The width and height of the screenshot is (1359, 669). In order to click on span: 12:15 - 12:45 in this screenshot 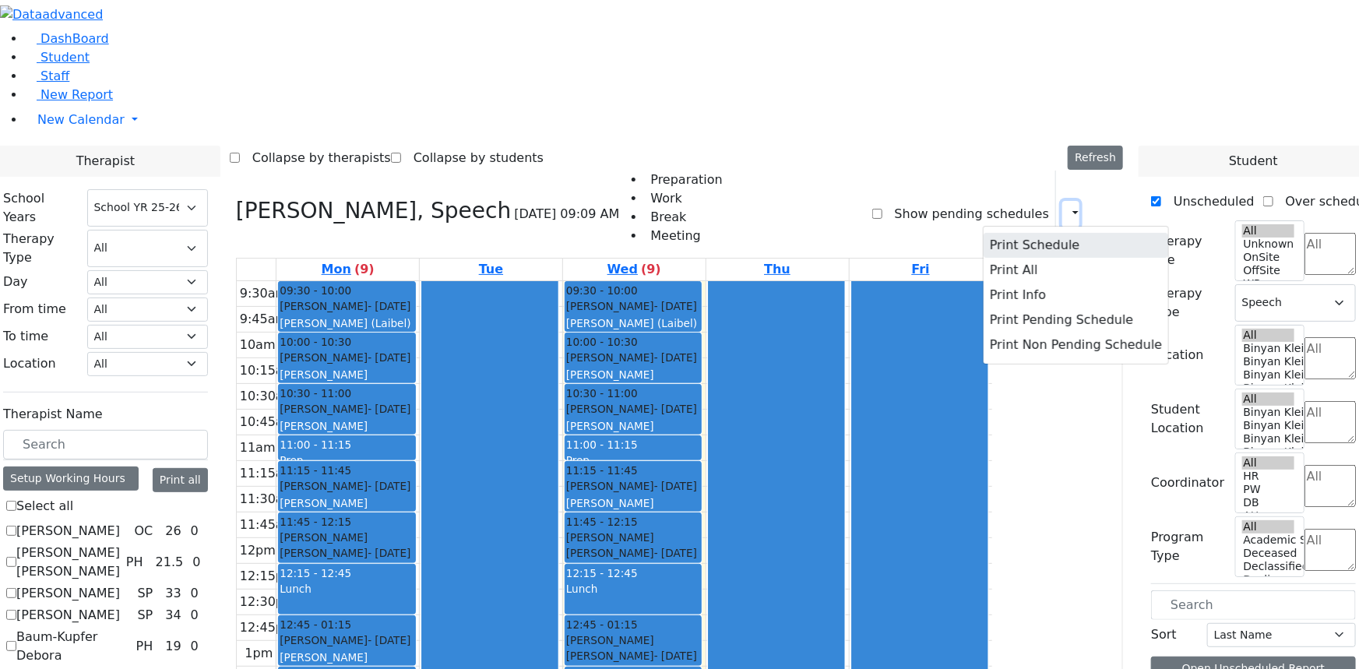, I will do `click(315, 573)`.